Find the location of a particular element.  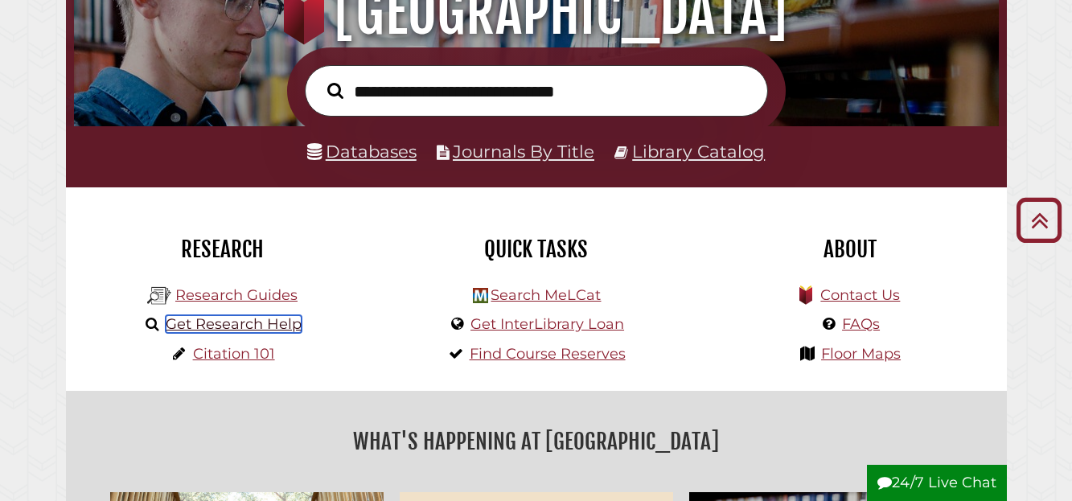

a: Databases is located at coordinates (362, 151).